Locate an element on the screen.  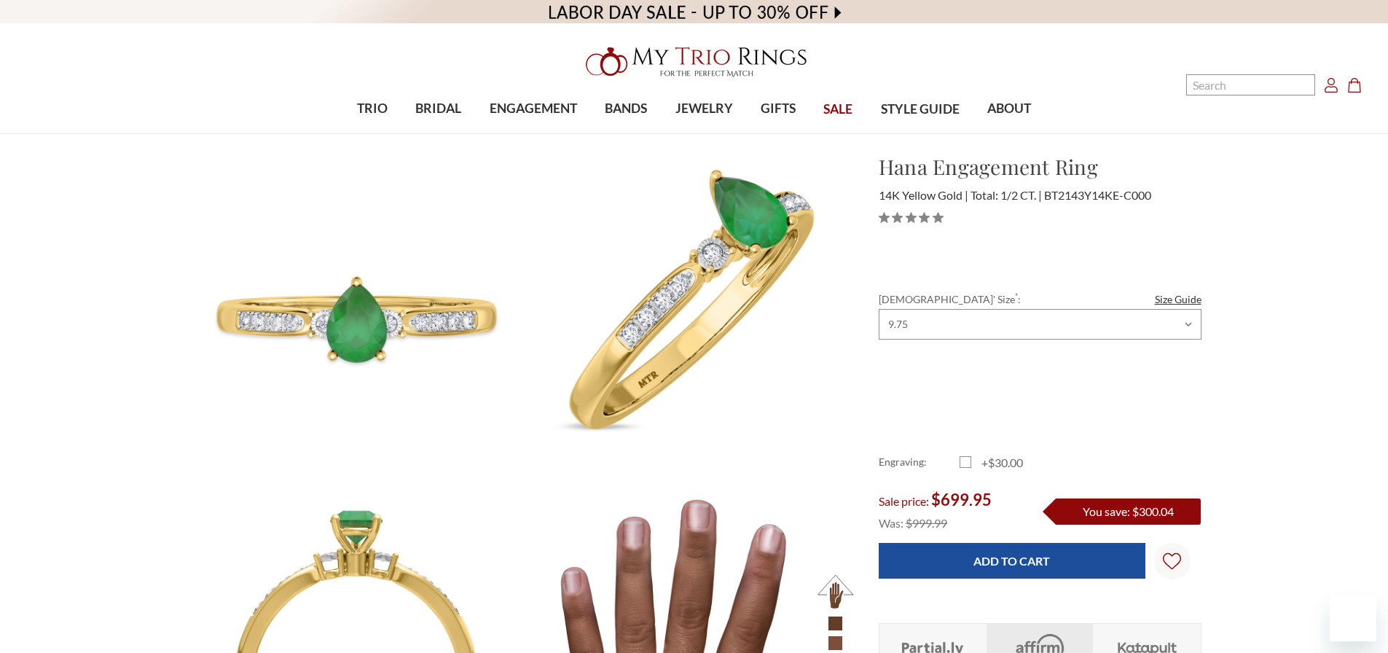
span: SALE is located at coordinates (838, 109).